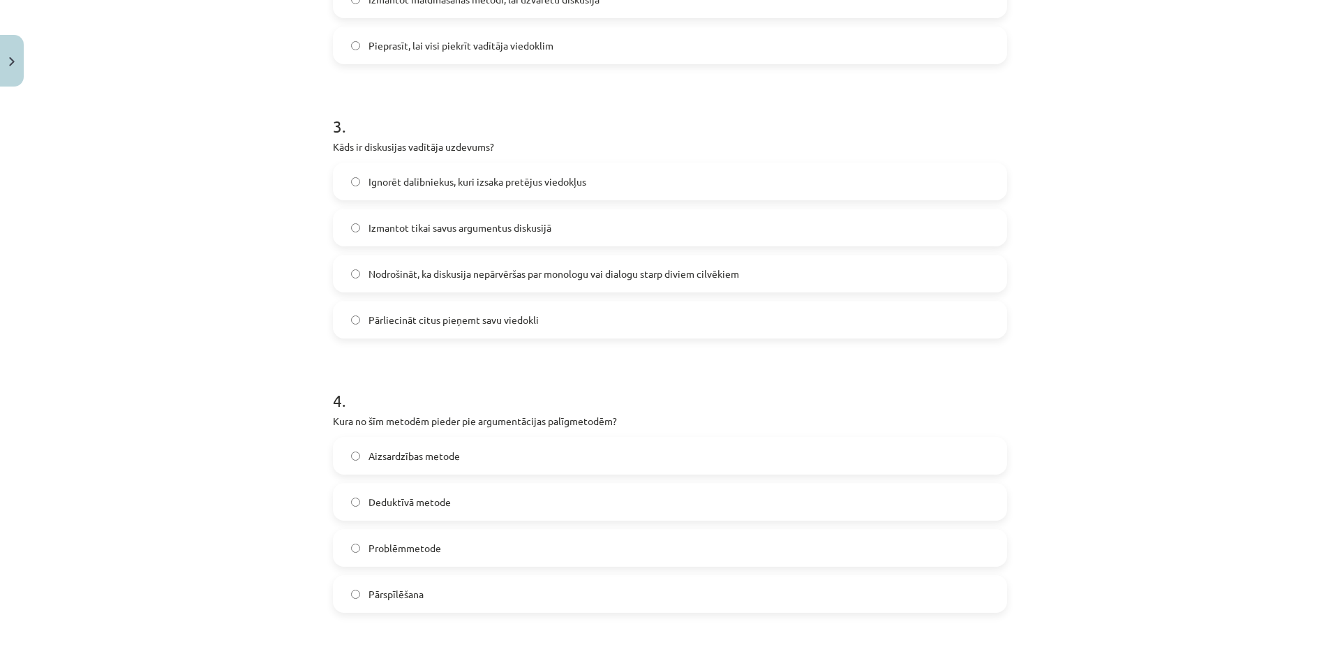  What do you see at coordinates (460, 228) in the screenshot?
I see `span: Izmantot tikai savus argumentus diskusijā` at bounding box center [460, 228].